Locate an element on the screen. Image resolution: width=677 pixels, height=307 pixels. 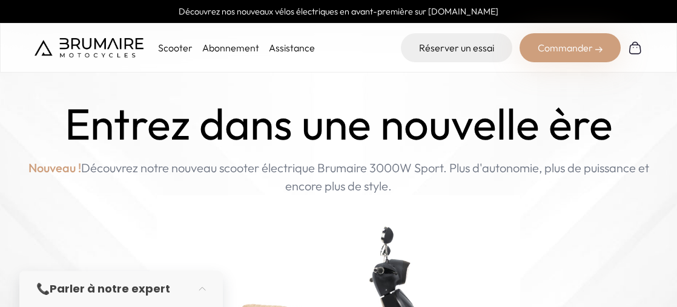
a: Réserver un essai is located at coordinates (456, 48).